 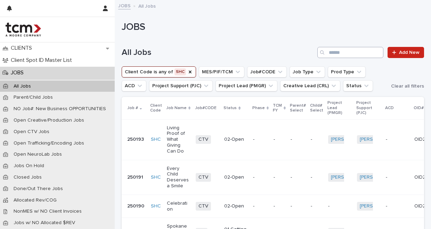 I want to click on p: Job Name, so click(x=176, y=108).